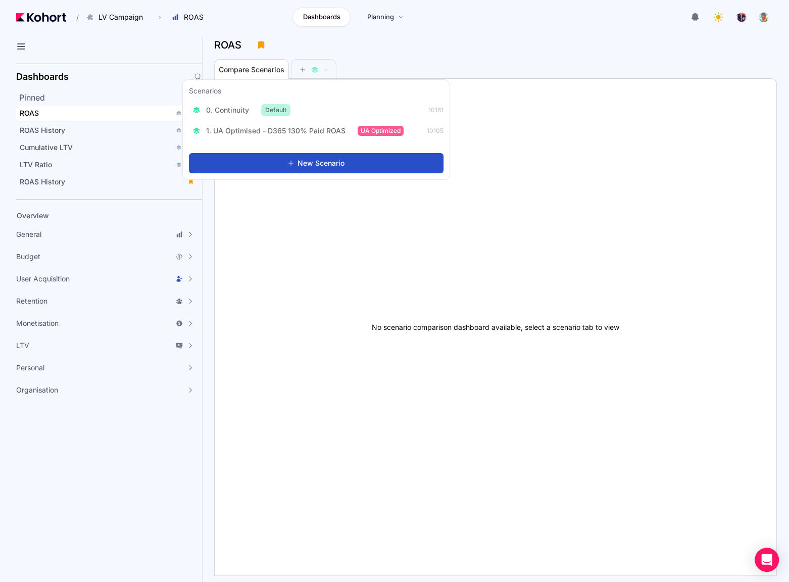  I want to click on div: Open Intercom Messenger, so click(767, 560).